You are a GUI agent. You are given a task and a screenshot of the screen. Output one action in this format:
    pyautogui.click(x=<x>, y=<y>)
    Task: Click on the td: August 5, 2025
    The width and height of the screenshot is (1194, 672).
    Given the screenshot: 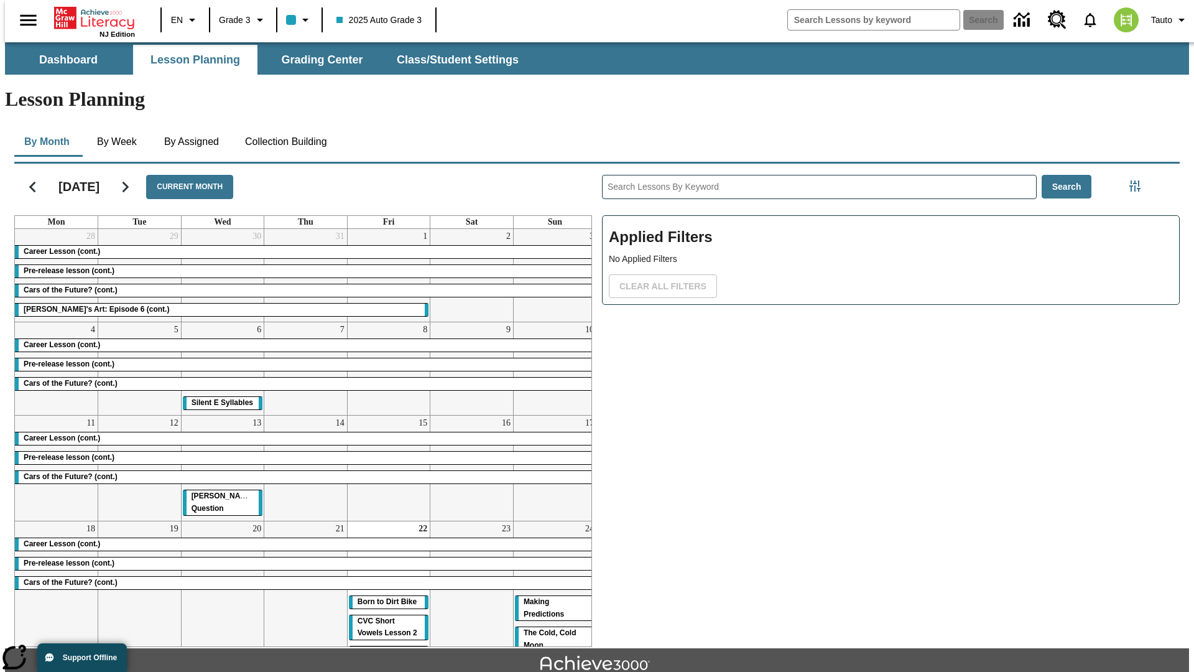 What is the action you would take?
    pyautogui.click(x=140, y=368)
    